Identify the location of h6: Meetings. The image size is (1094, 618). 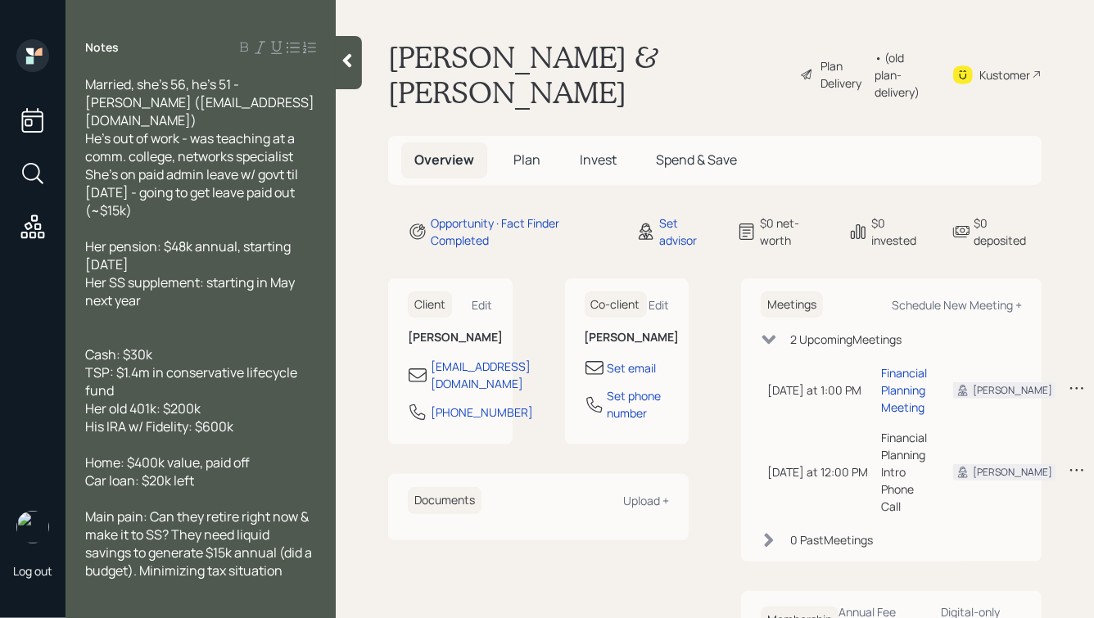
(792, 305).